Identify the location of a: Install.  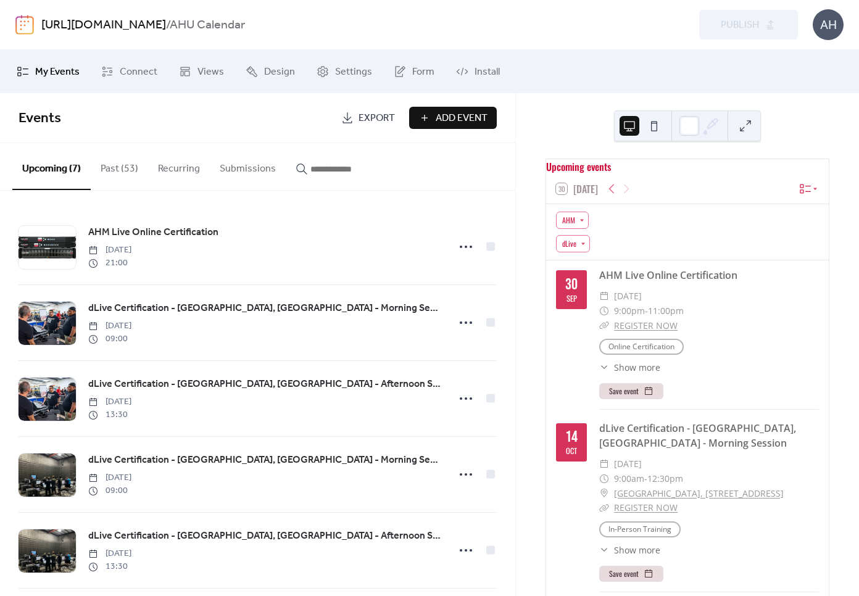
(478, 72).